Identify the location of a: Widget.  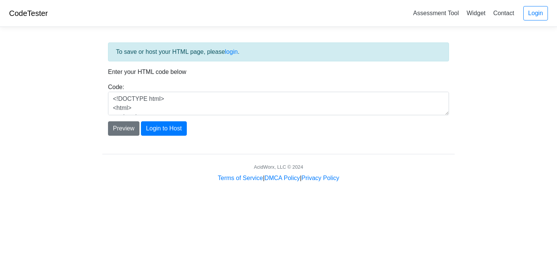
(476, 13).